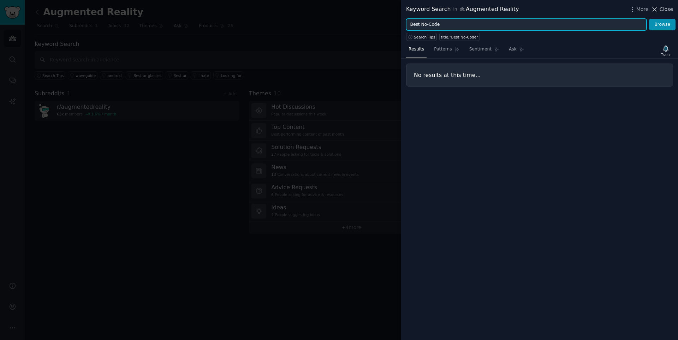 The height and width of the screenshot is (340, 678). Describe the element at coordinates (460, 37) in the screenshot. I see `a: title:"Best No-Code"` at that location.